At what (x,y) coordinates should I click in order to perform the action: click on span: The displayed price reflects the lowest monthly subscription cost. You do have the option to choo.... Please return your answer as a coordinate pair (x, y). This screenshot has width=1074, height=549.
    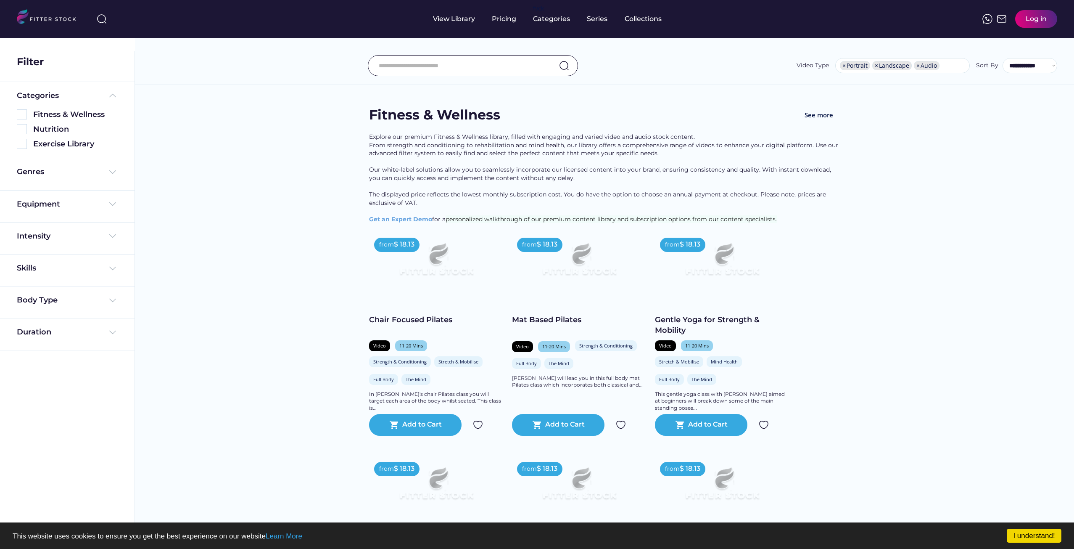
    Looking at the image, I should click on (598, 198).